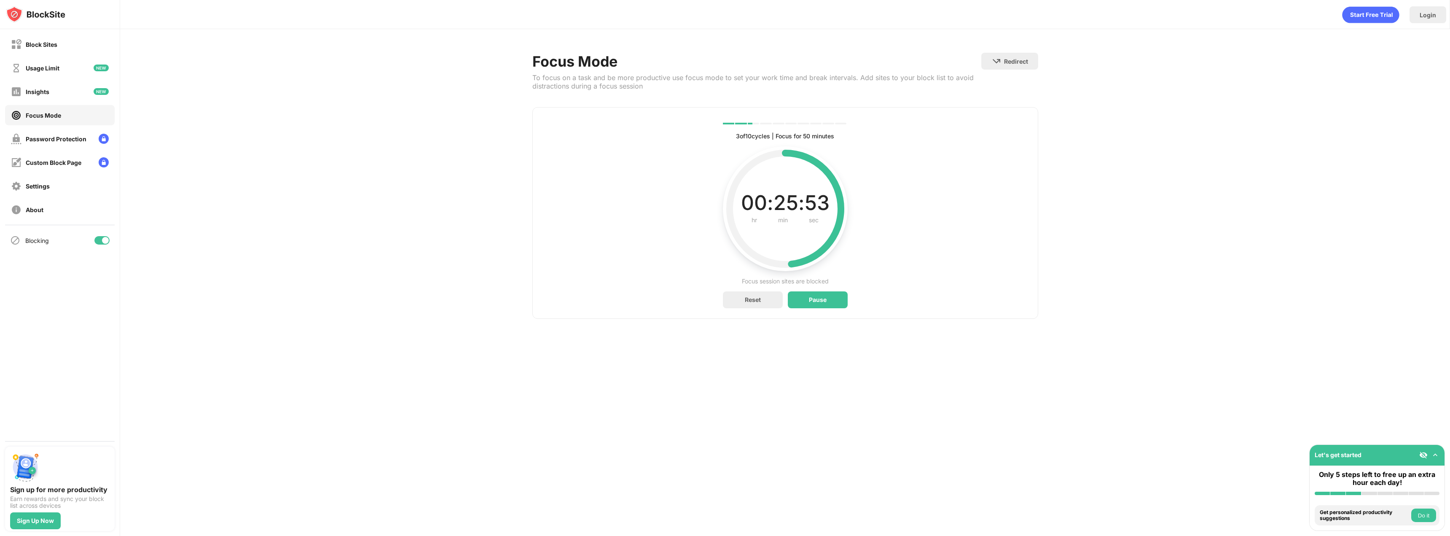  Describe the element at coordinates (16, 44) in the screenshot. I see `img: block-off.svg` at that location.